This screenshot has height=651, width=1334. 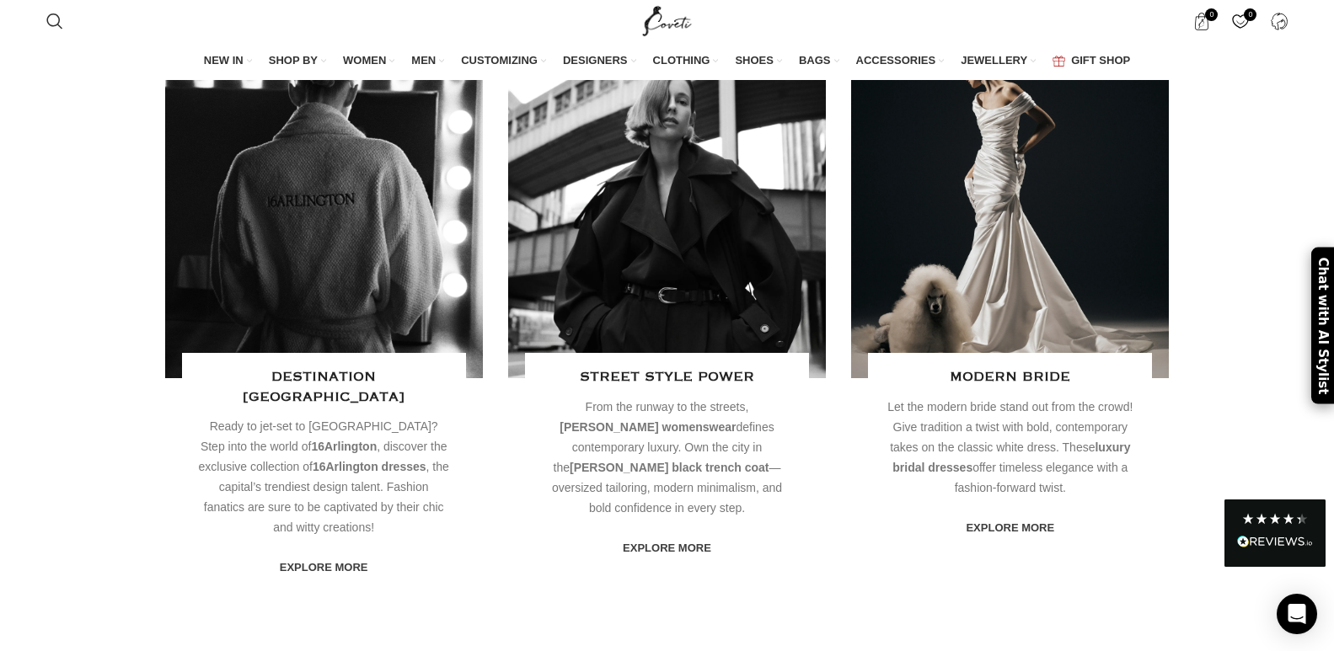 I want to click on a: CUSTOMIZING, so click(x=503, y=62).